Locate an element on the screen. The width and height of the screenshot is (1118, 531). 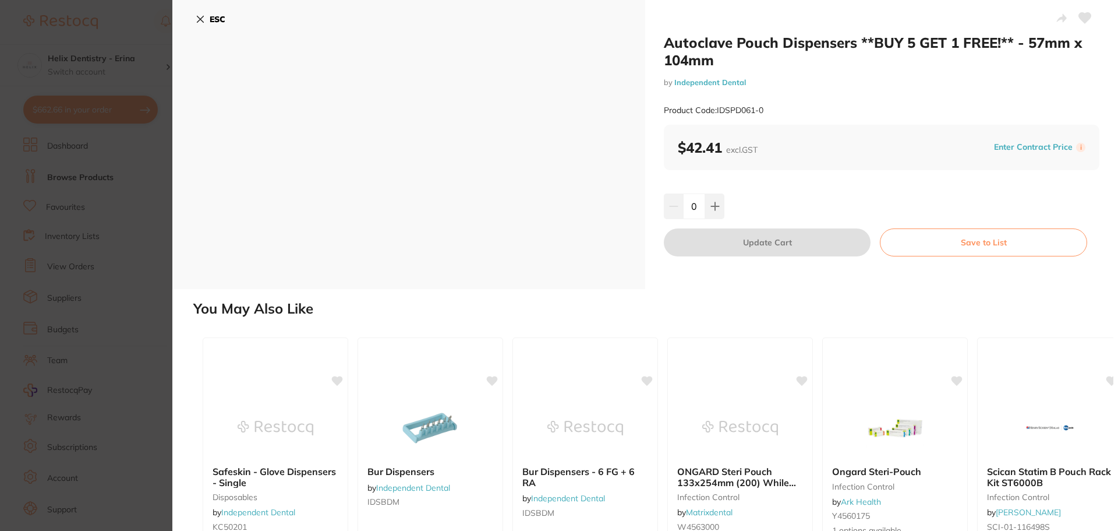
b: Bur Dispensers - 6 FG + 6 RA is located at coordinates (585, 476).